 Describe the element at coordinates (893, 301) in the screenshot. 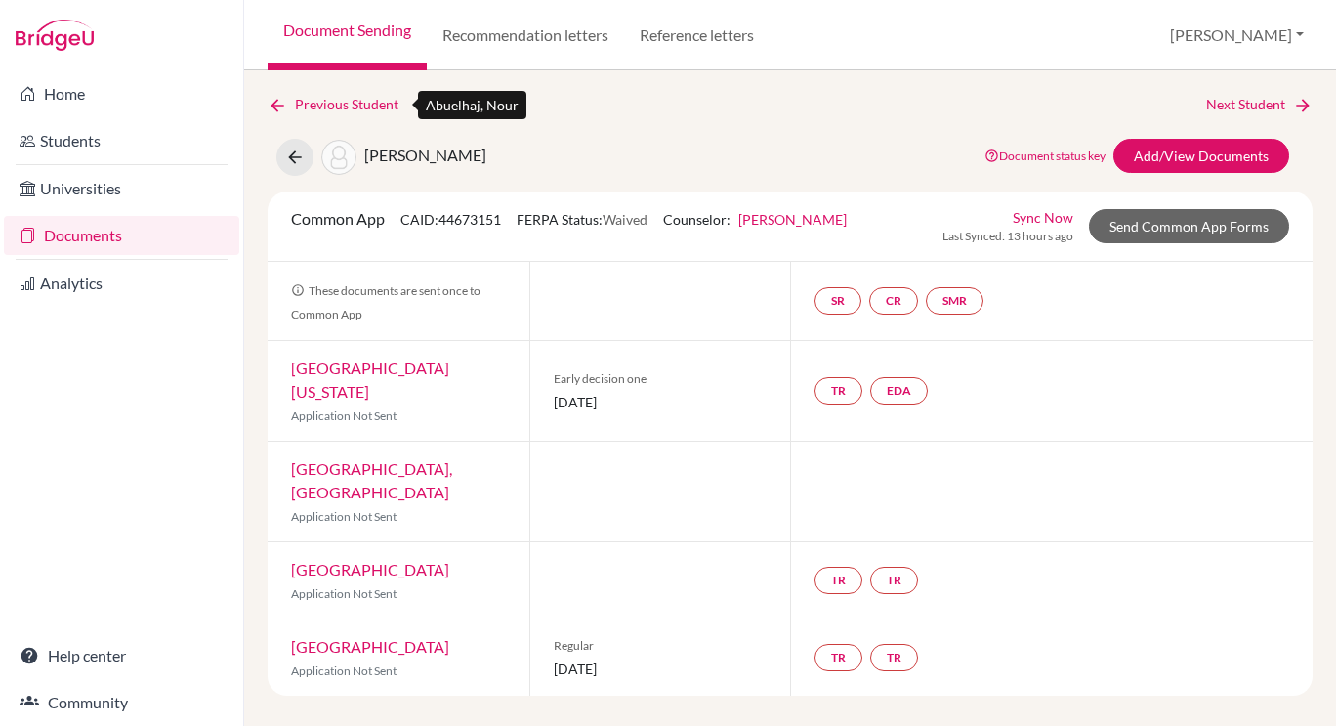

I see `a: CR` at that location.